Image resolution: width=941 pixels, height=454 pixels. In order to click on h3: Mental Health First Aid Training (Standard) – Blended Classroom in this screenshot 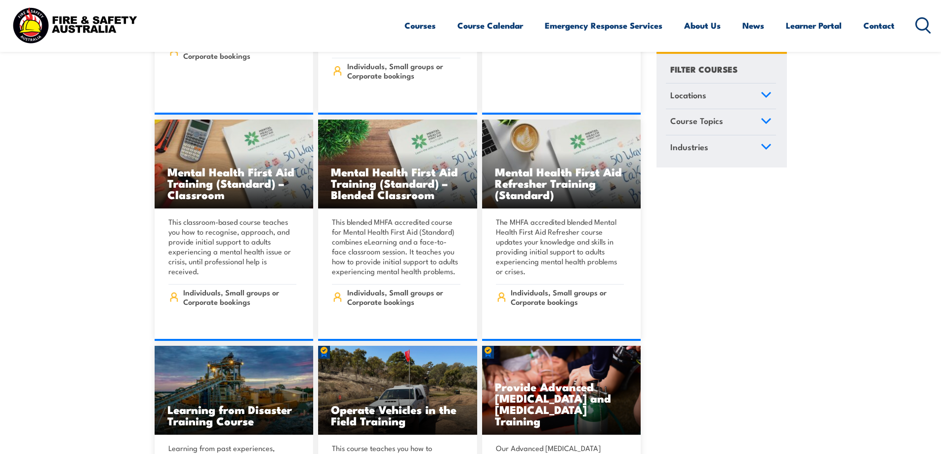, I will do `click(398, 183)`.